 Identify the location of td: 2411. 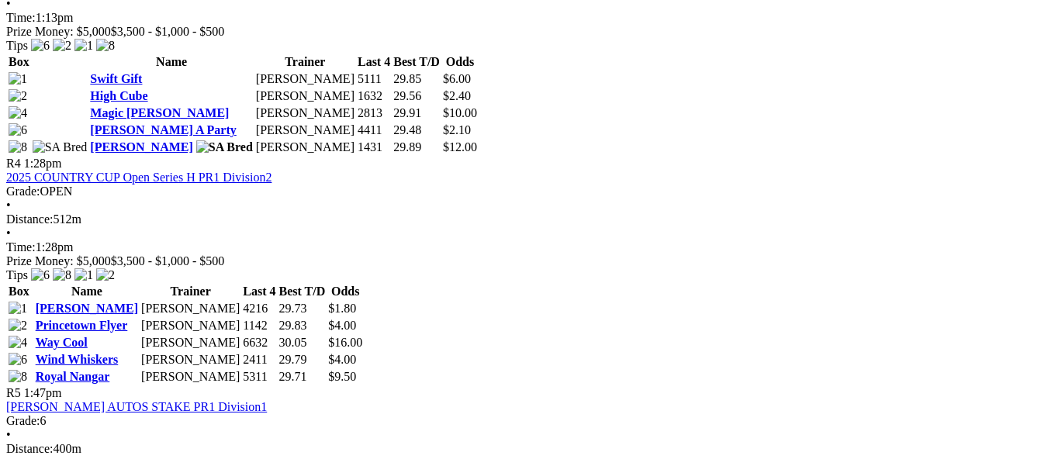
(259, 360).